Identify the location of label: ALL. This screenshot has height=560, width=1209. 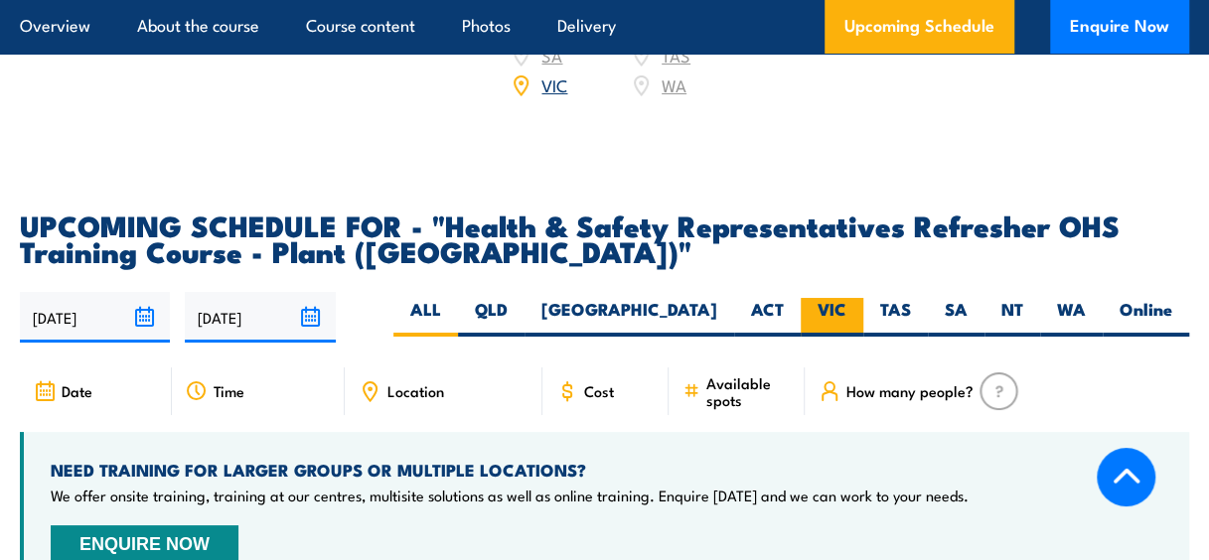
(425, 317).